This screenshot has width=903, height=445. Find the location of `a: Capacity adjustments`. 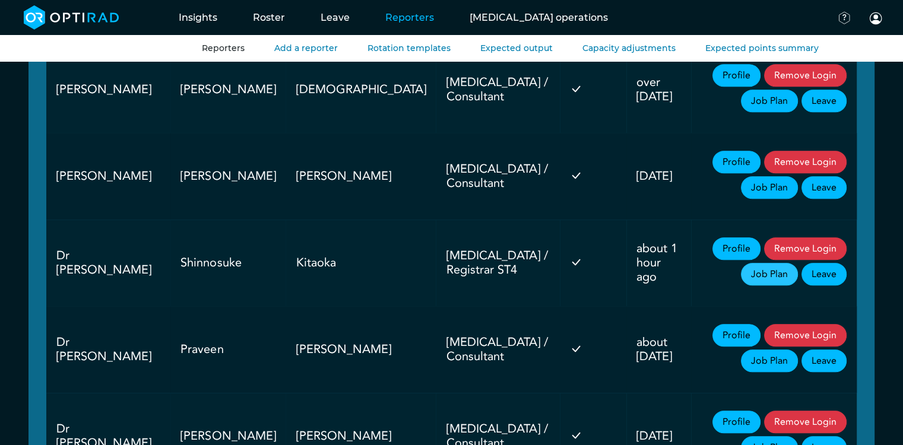

a: Capacity adjustments is located at coordinates (629, 48).